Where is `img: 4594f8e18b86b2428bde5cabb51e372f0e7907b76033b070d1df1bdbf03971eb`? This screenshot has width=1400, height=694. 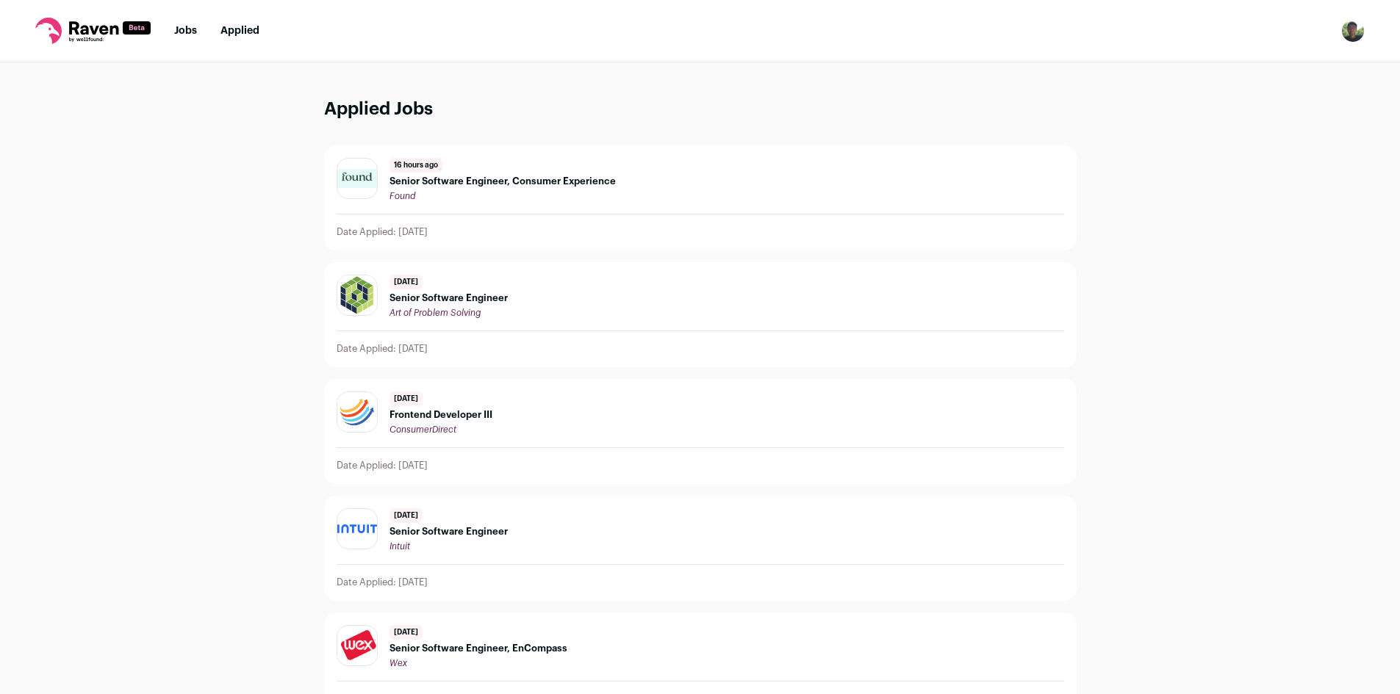 img: 4594f8e18b86b2428bde5cabb51e372f0e7907b76033b070d1df1bdbf03971eb is located at coordinates (357, 179).